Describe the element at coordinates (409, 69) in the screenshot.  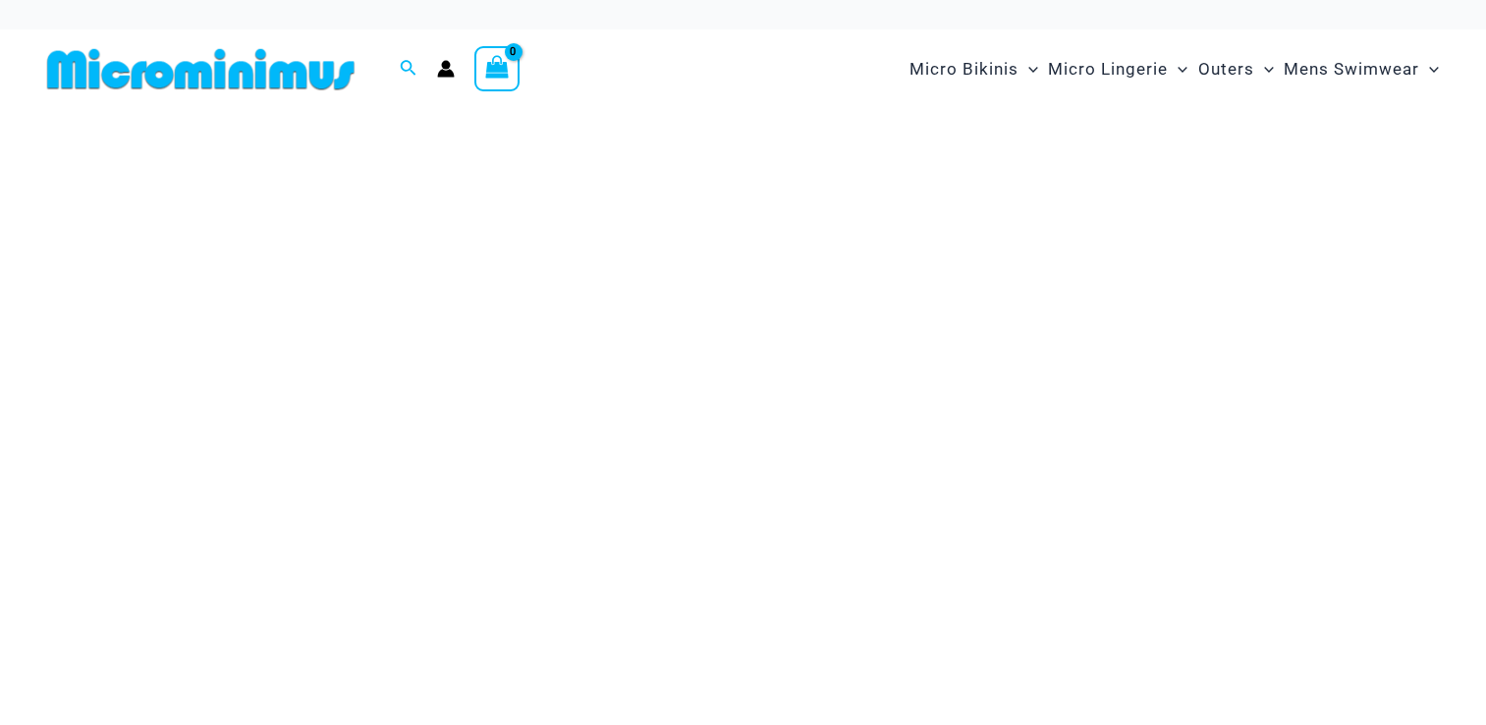
I see `a: Search icon link` at that location.